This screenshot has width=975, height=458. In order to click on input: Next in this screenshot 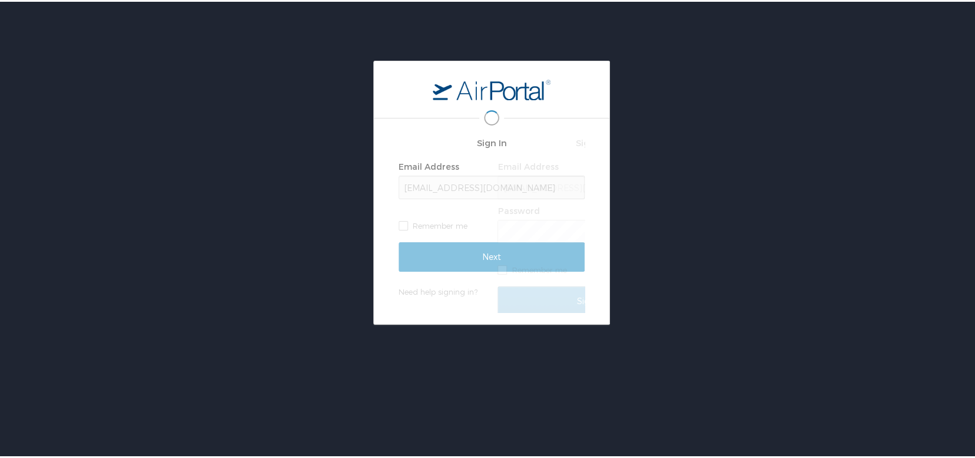, I will do `click(492, 255)`.